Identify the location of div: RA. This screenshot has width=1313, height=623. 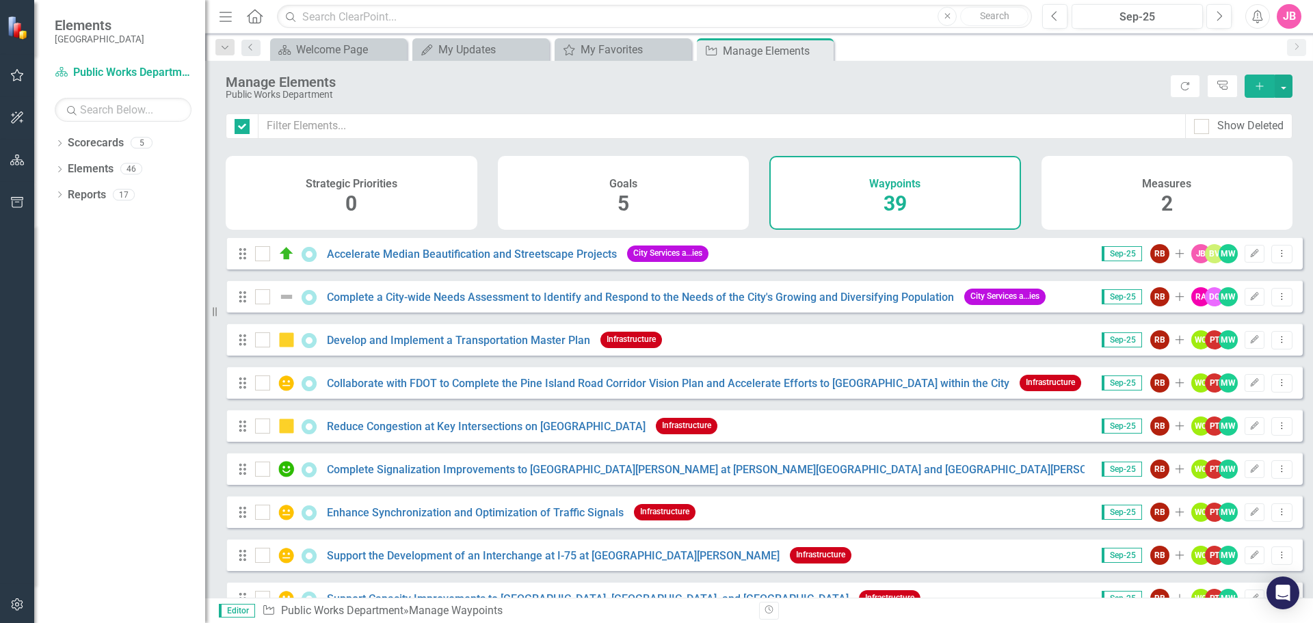
(1201, 297).